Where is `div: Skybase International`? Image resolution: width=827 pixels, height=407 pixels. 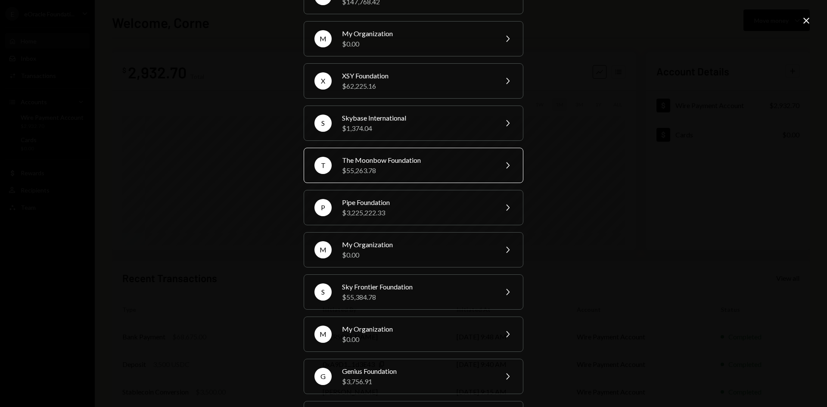
div: Skybase International is located at coordinates (417, 118).